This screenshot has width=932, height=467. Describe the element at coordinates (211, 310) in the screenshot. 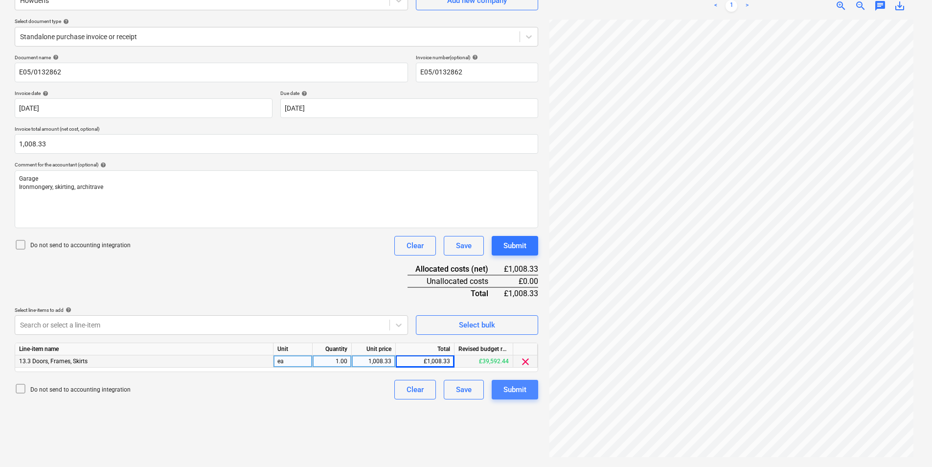

I see `div: Select line-items to add` at that location.